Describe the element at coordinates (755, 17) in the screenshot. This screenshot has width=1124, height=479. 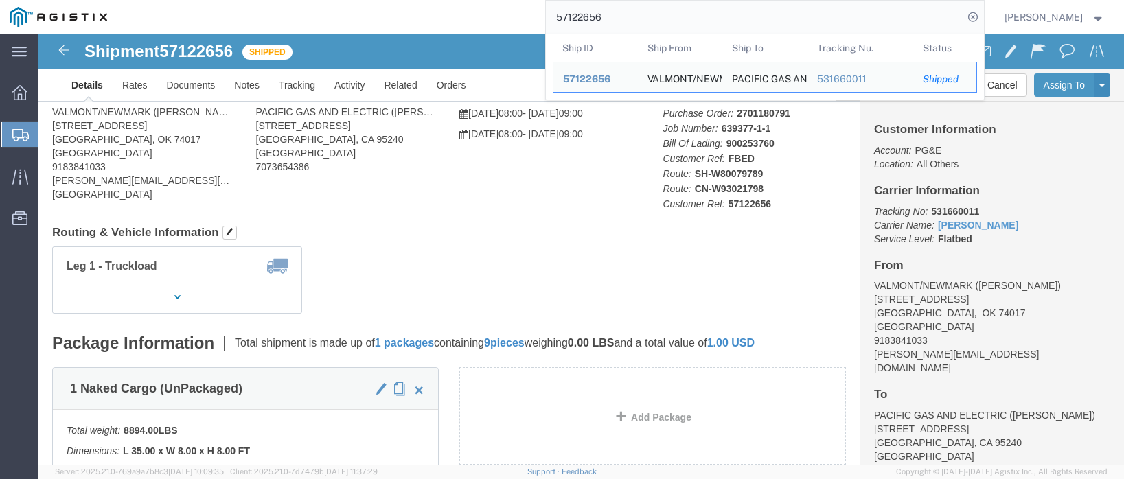
I see `input: Search for shipment number, reference number` at that location.